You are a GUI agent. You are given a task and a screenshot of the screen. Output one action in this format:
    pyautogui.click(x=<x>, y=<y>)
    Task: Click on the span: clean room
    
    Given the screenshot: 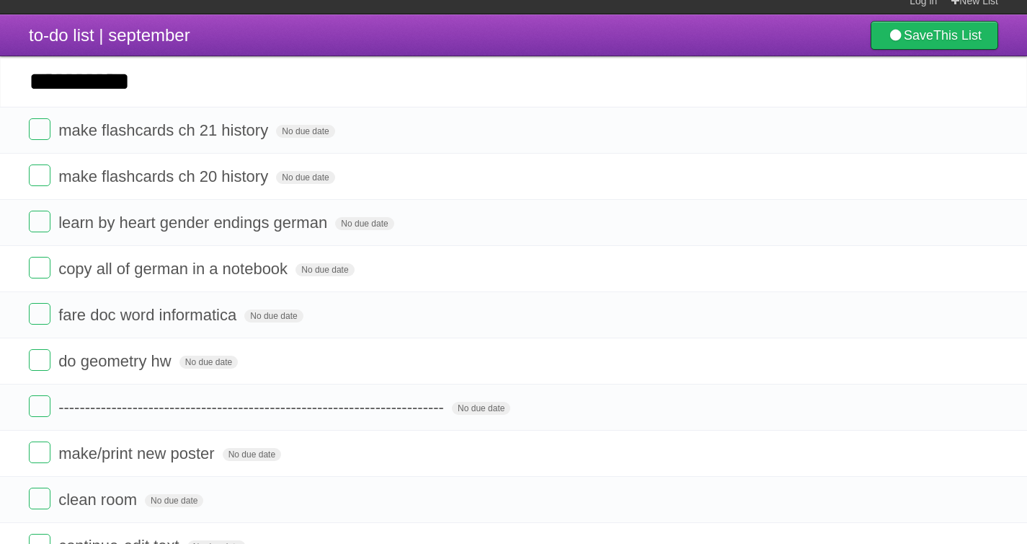 What is the action you would take?
    pyautogui.click(x=99, y=499)
    